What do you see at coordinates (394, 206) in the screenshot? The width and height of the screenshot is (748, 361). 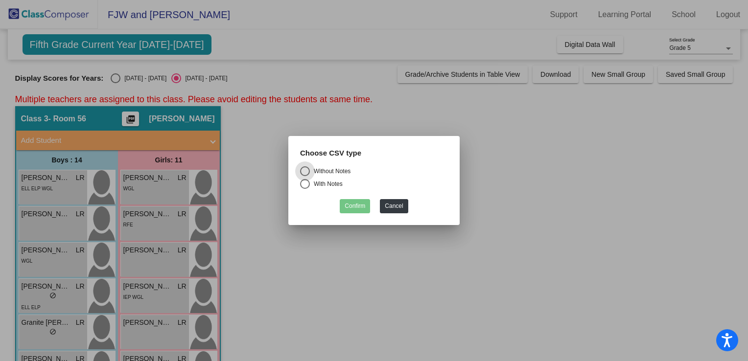 I see `button: Cancel` at bounding box center [394, 206].